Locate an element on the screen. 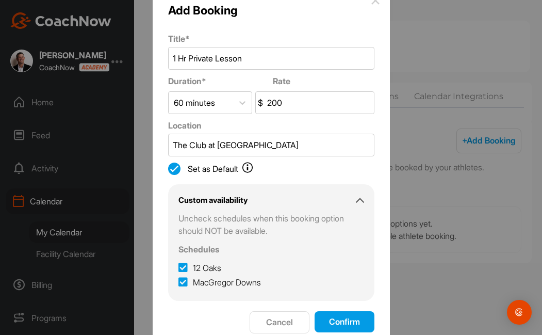 The image size is (542, 335). p: Schedules is located at coordinates (271, 249).